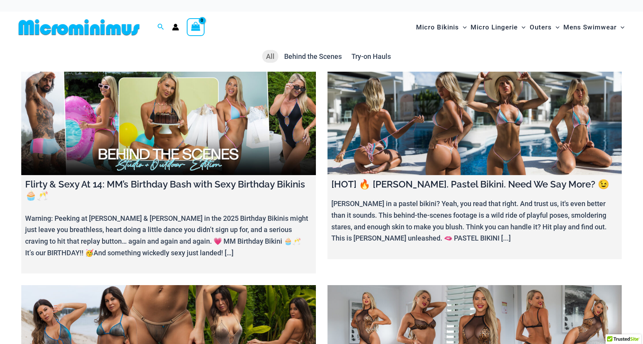 This screenshot has width=643, height=344. Describe the element at coordinates (520, 27) in the screenshot. I see `nav: Site Navigation` at that location.